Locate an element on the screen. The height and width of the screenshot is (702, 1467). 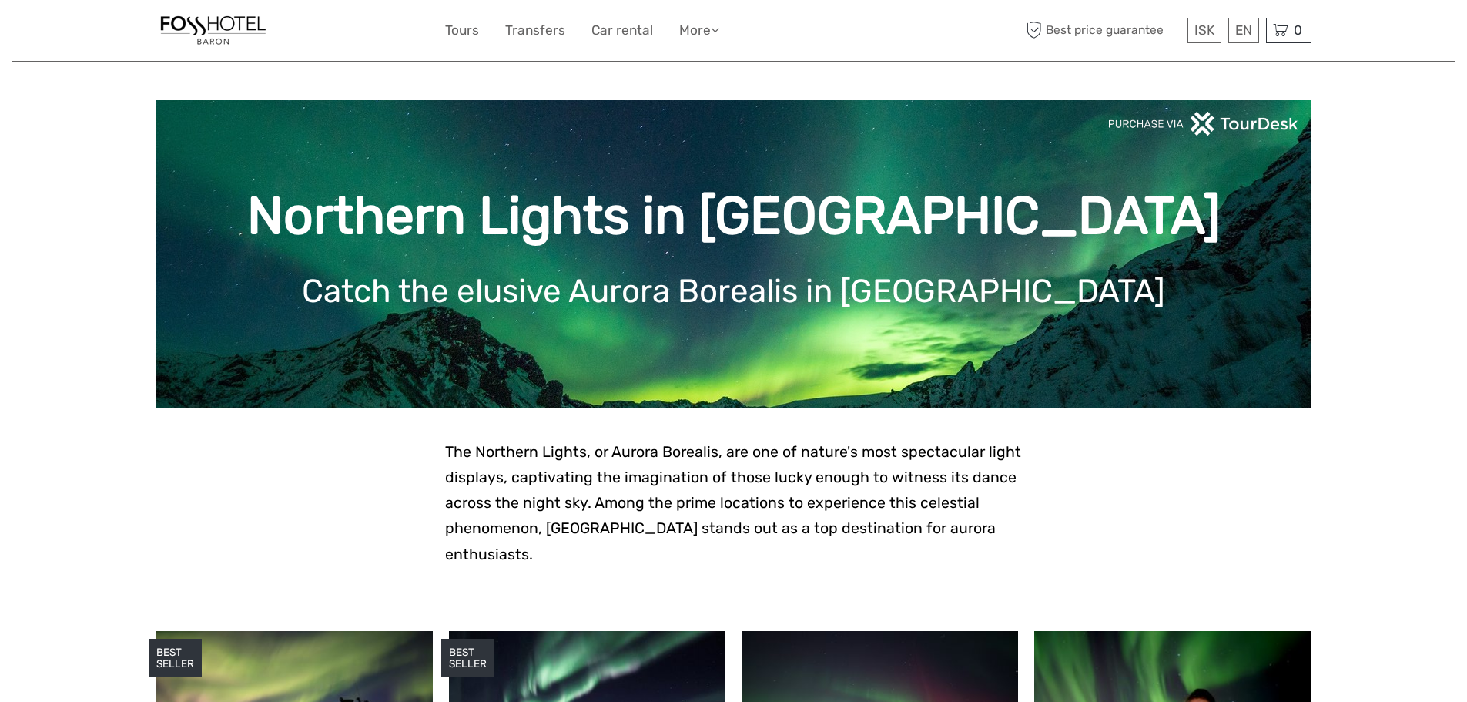
a: More is located at coordinates (699, 30).